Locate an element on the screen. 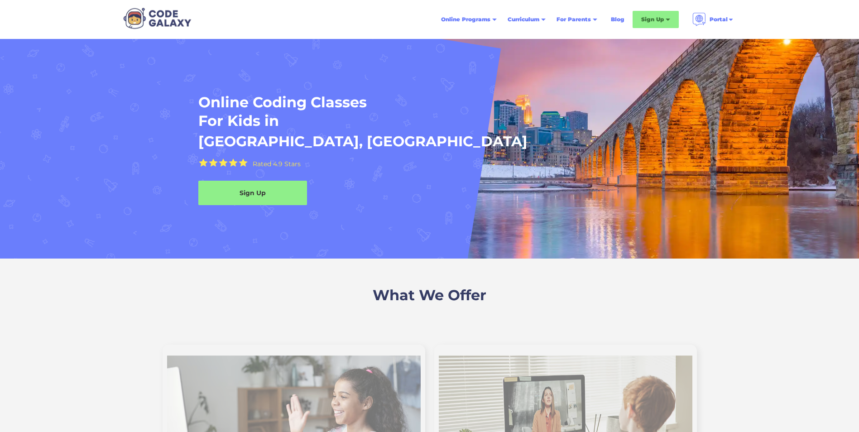 The width and height of the screenshot is (859, 432). a: Sign Up is located at coordinates (253, 193).